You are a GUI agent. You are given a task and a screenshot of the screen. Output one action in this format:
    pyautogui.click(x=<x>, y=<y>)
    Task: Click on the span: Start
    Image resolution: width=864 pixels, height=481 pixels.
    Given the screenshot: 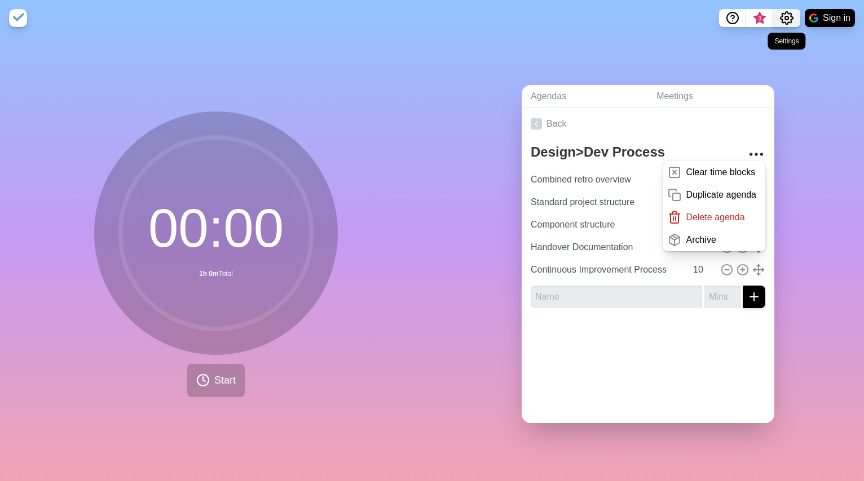 What is the action you would take?
    pyautogui.click(x=225, y=380)
    